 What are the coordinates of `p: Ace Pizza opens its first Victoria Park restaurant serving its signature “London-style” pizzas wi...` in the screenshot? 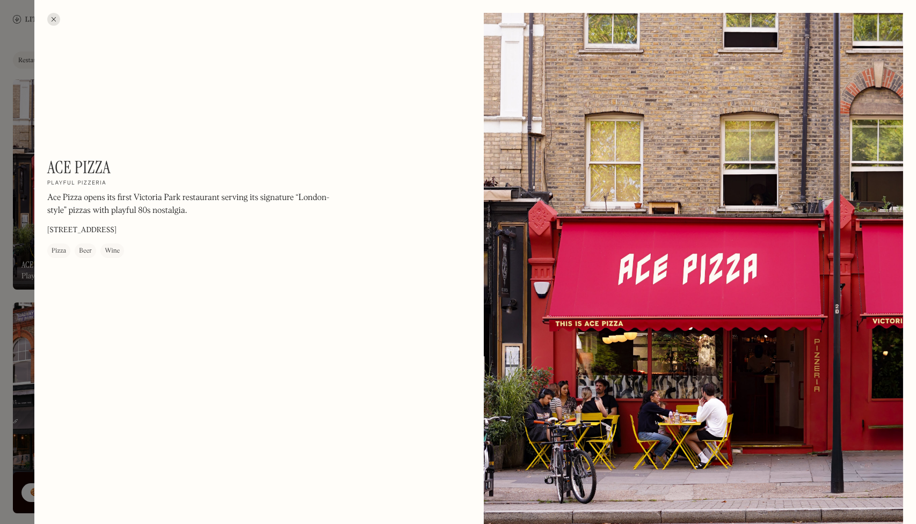 It's located at (192, 205).